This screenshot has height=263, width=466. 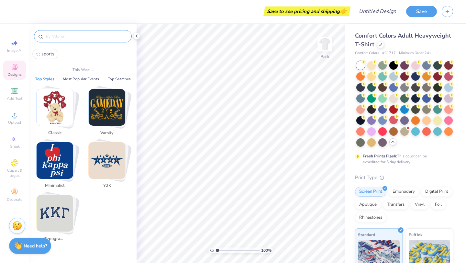 I want to click on span: Y2K, so click(x=107, y=186).